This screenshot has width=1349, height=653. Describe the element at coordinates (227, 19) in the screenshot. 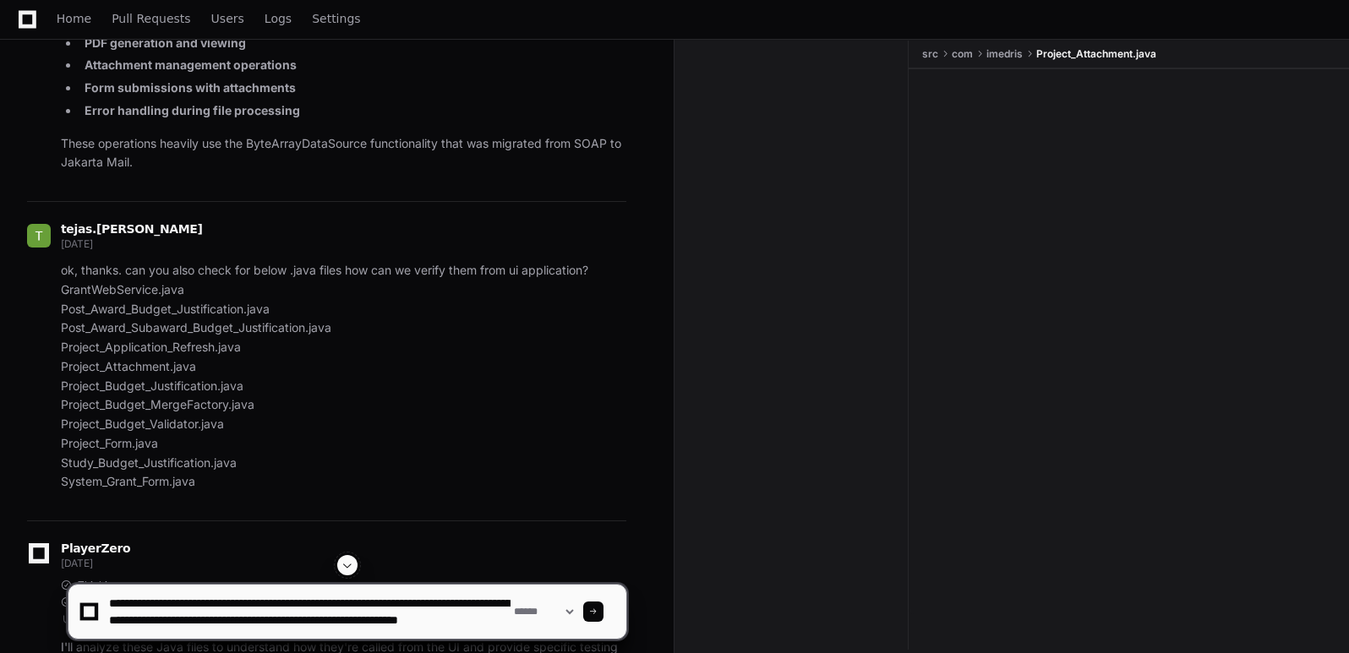

I see `span: Users` at that location.